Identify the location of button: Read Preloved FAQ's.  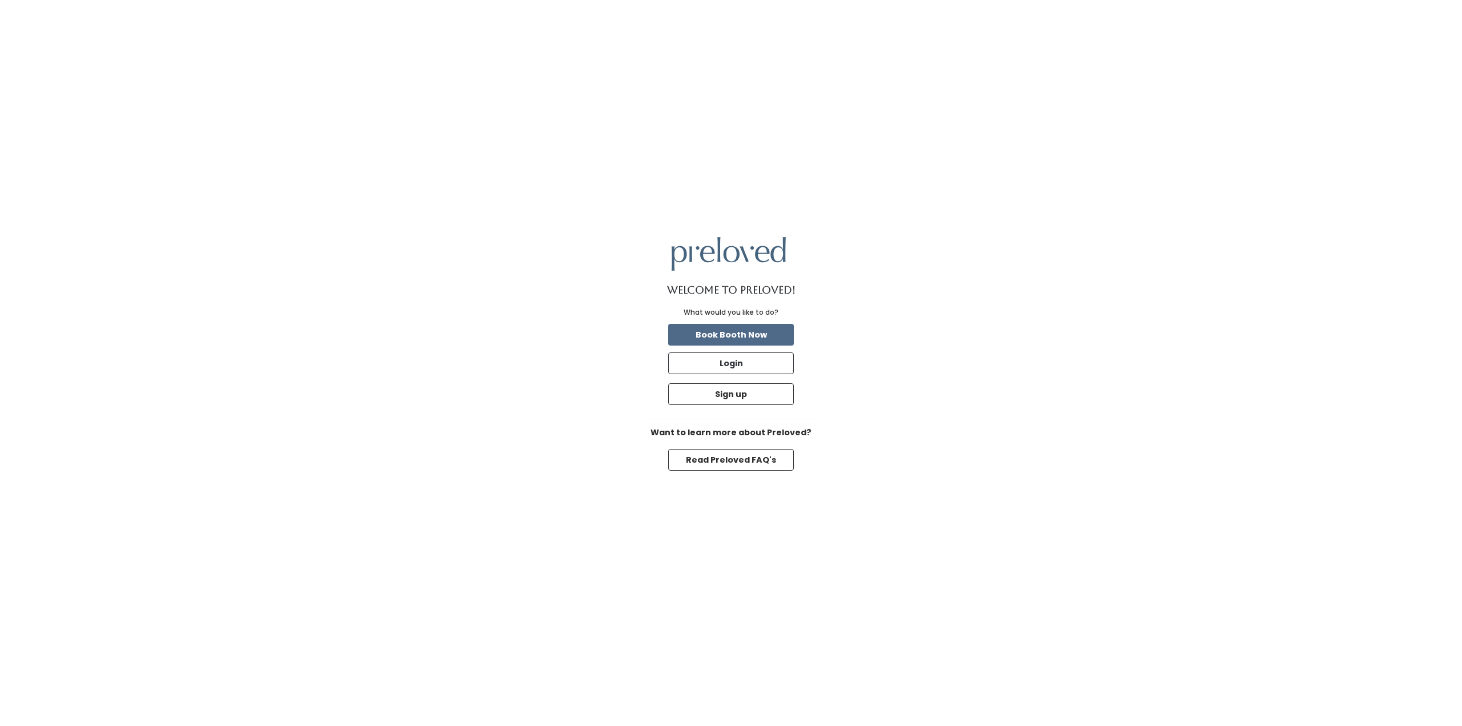
(731, 460).